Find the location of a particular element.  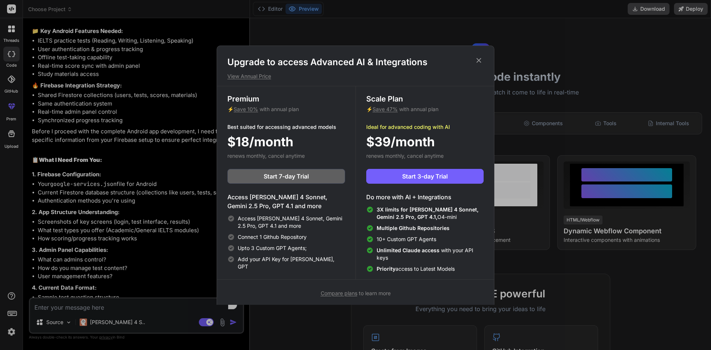

h1: Upgrade to access Advanced AI & Integrations is located at coordinates (355, 62).